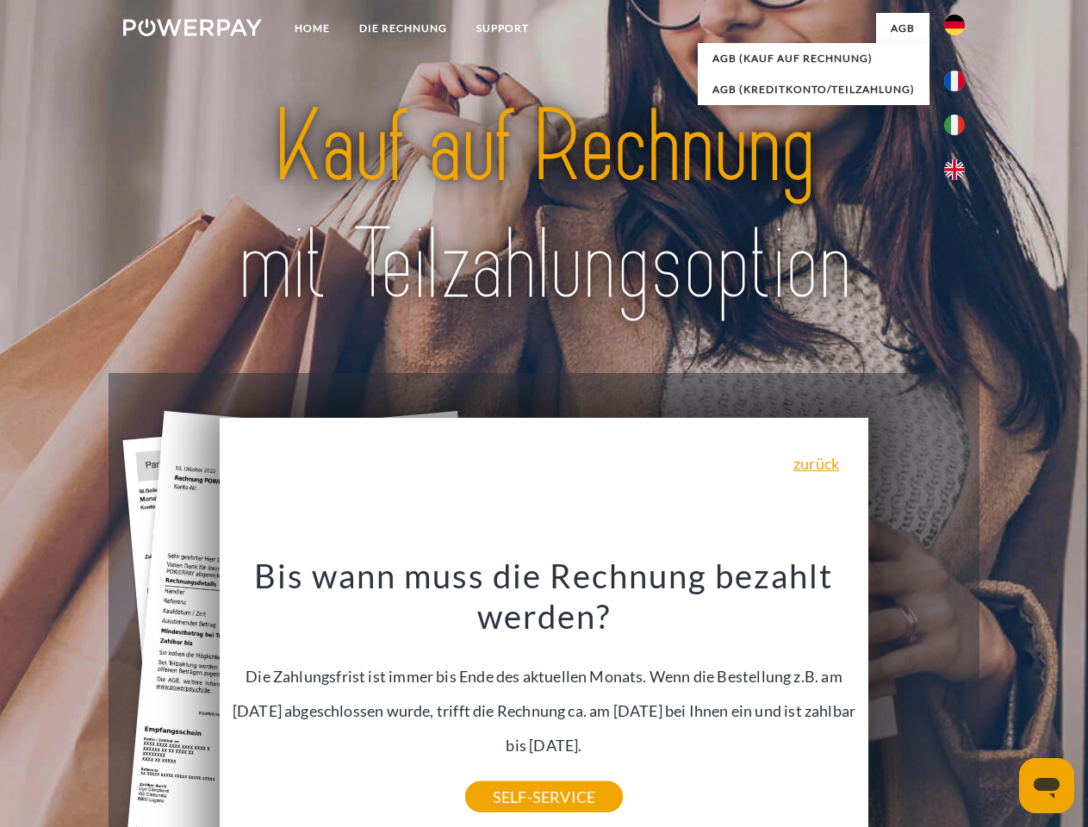 The image size is (1088, 827). What do you see at coordinates (544, 797) in the screenshot?
I see `a: SELF-SERVICE` at bounding box center [544, 797].